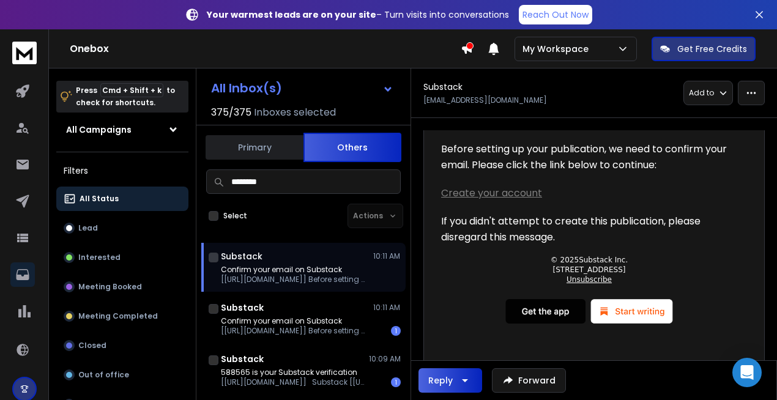  What do you see at coordinates (122, 130) in the screenshot?
I see `button: All Campaigns` at bounding box center [122, 130].